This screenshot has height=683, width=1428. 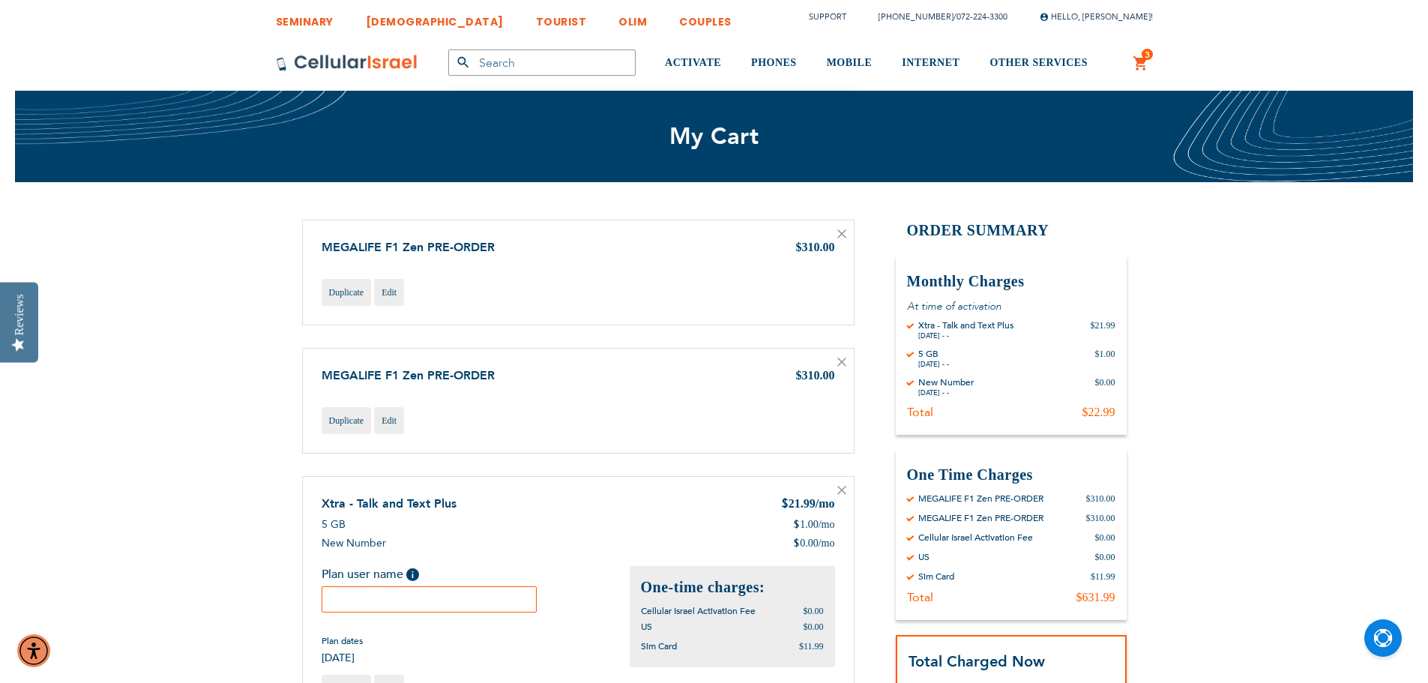 What do you see at coordinates (34, 651) in the screenshot?
I see `div: Accessibility Menu` at bounding box center [34, 651].